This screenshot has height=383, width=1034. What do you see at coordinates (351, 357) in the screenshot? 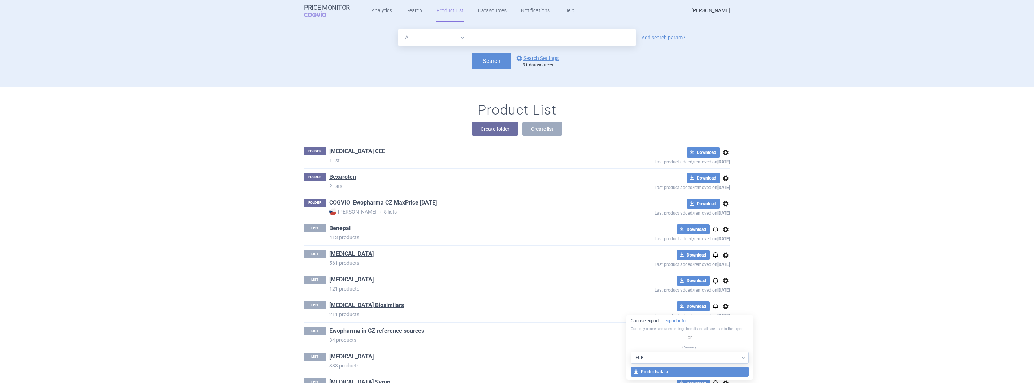
I see `h1: Fycompa` at bounding box center [351, 357].